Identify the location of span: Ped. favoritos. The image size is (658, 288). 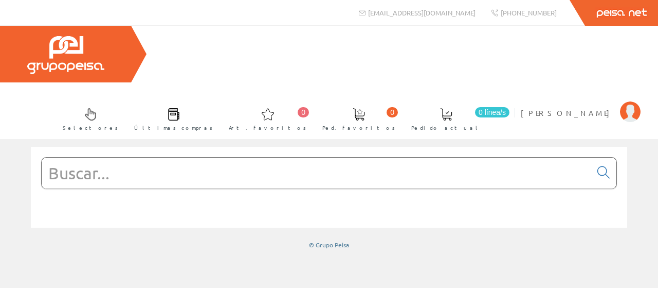
(359, 128).